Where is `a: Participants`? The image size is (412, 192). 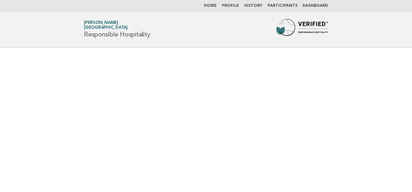 a: Participants is located at coordinates (282, 6).